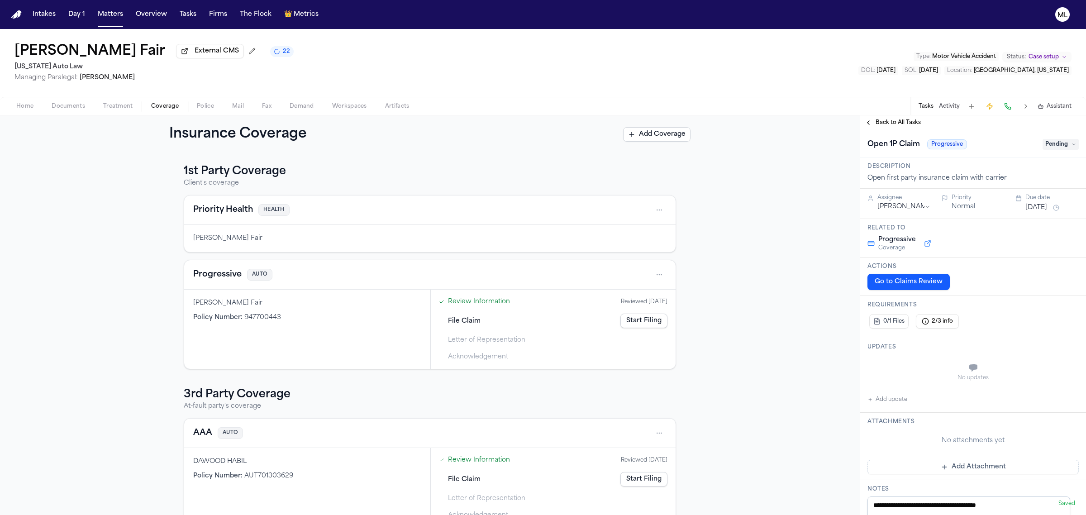 The height and width of the screenshot is (515, 1086). I want to click on button: Day 1, so click(76, 14).